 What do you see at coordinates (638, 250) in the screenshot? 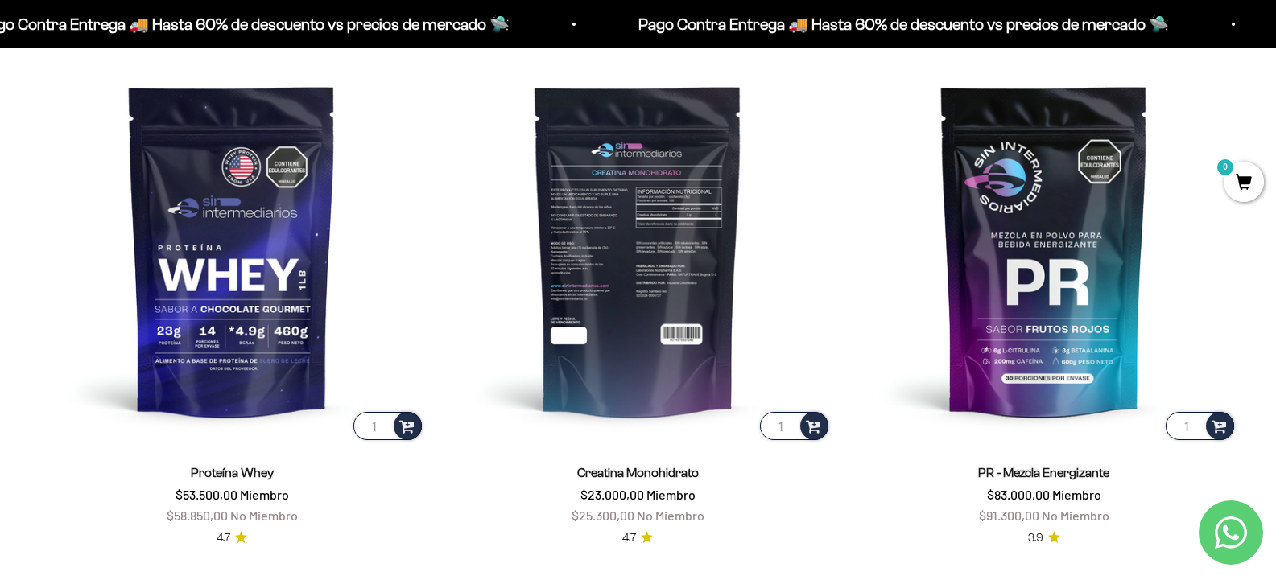
I see `img: Creatina Monohidrato` at bounding box center [638, 250].